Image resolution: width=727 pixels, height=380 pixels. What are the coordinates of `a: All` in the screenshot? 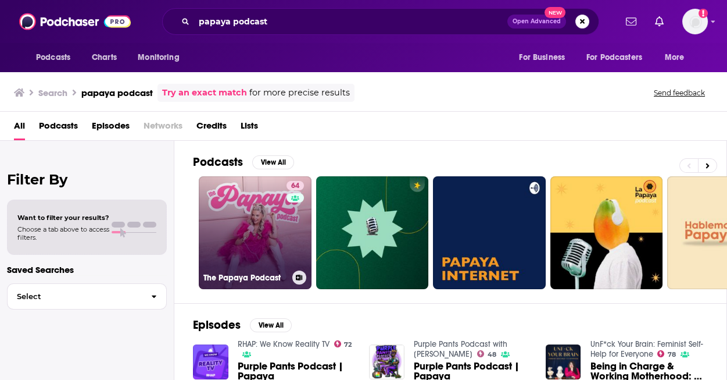 It's located at (19, 128).